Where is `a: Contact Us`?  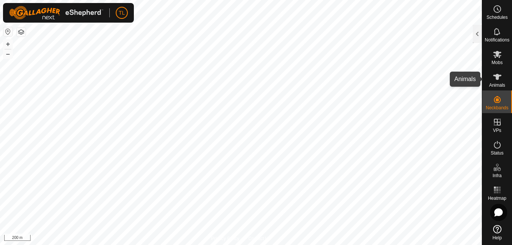 a: Contact Us is located at coordinates (259, 238).